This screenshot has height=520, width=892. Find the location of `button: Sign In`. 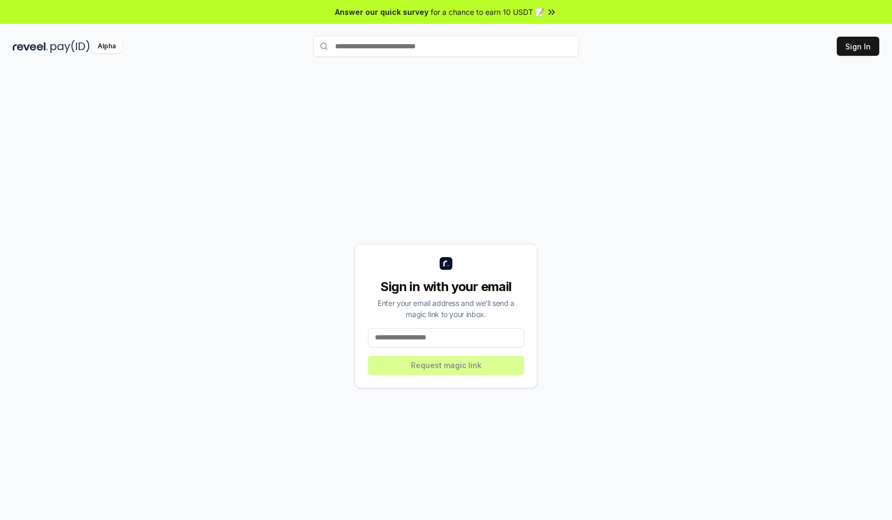

button: Sign In is located at coordinates (858, 46).